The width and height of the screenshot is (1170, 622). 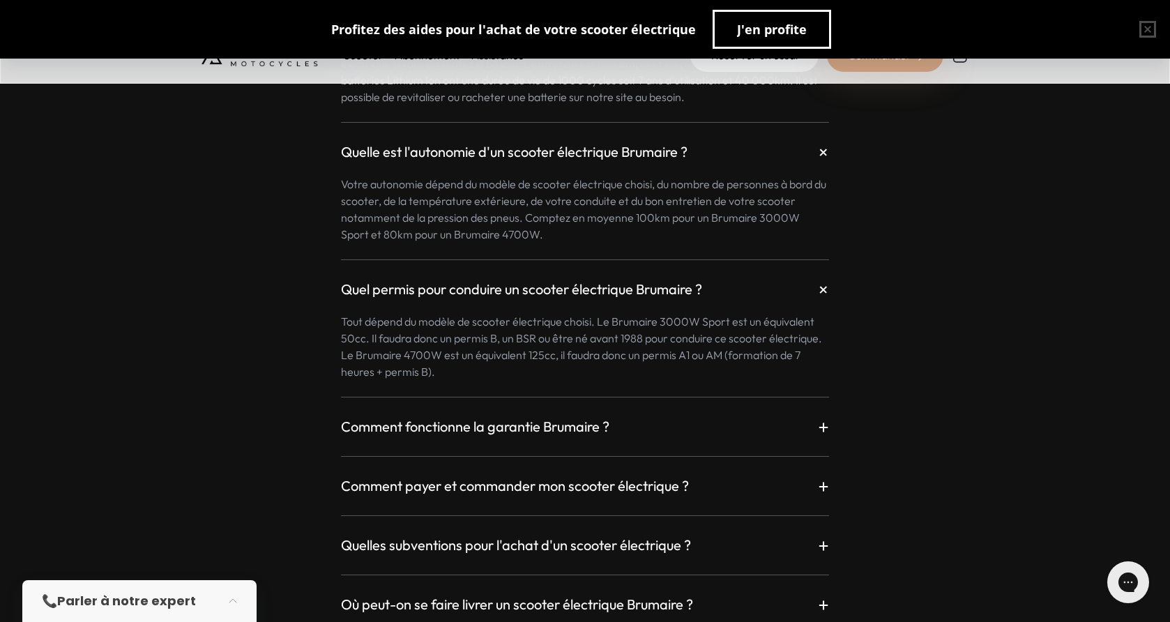 I want to click on h3: Quelles subventions pour l'achat d'un scooter électrique ?, so click(x=516, y=545).